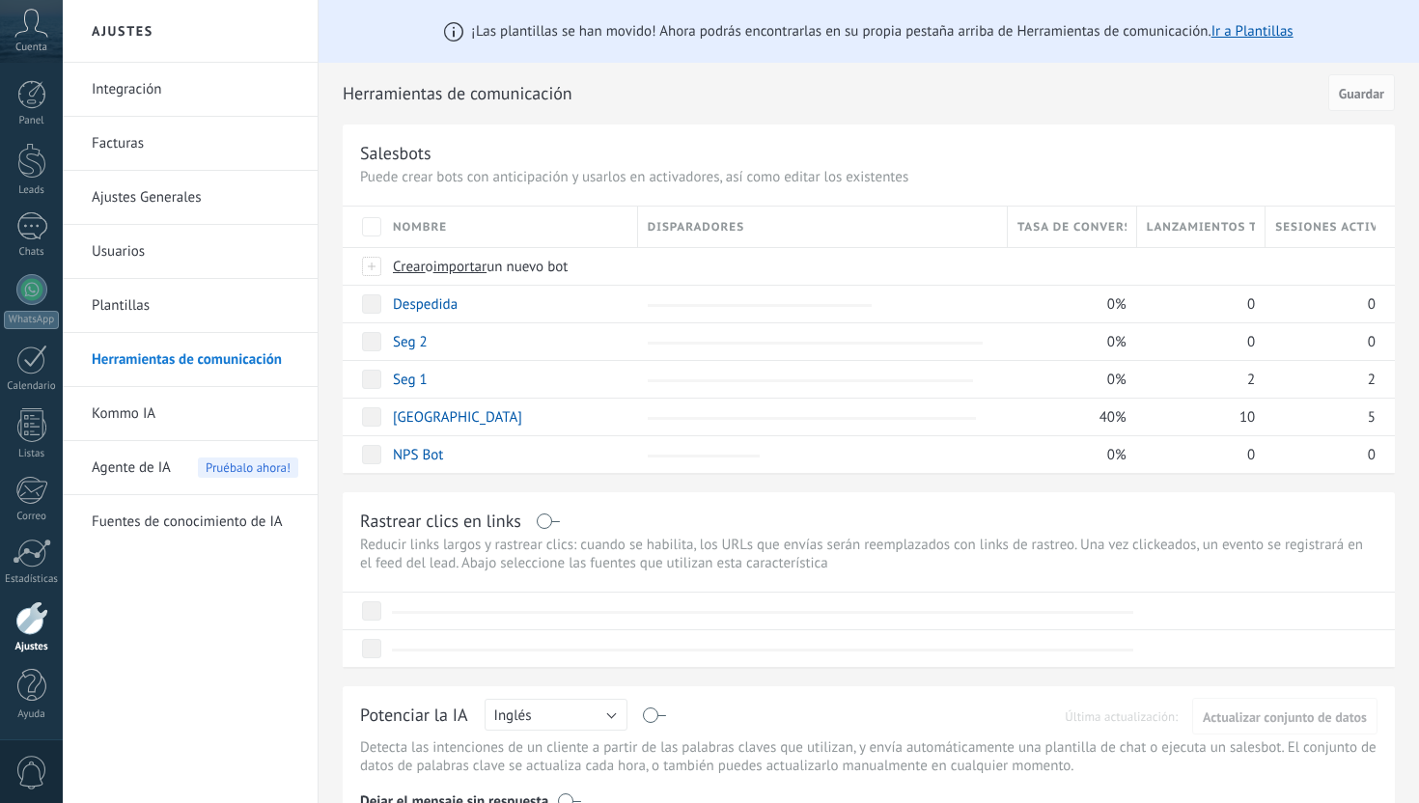  What do you see at coordinates (527, 266) in the screenshot?
I see `span: un nuevo bot` at bounding box center [527, 266].